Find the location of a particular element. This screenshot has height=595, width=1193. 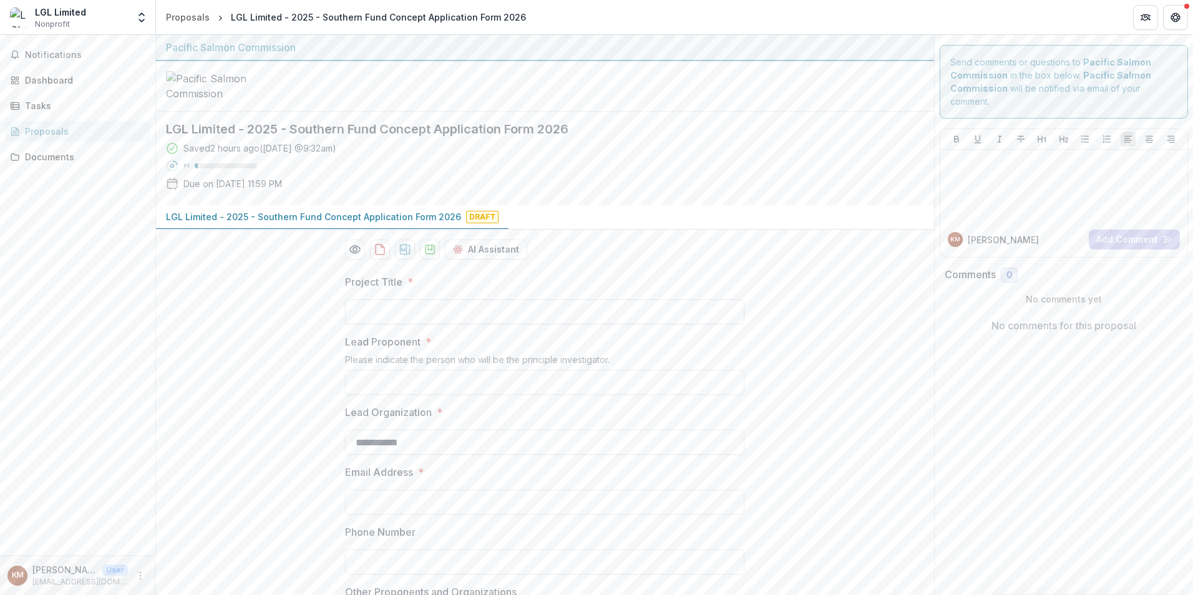

p: User is located at coordinates (115, 570).